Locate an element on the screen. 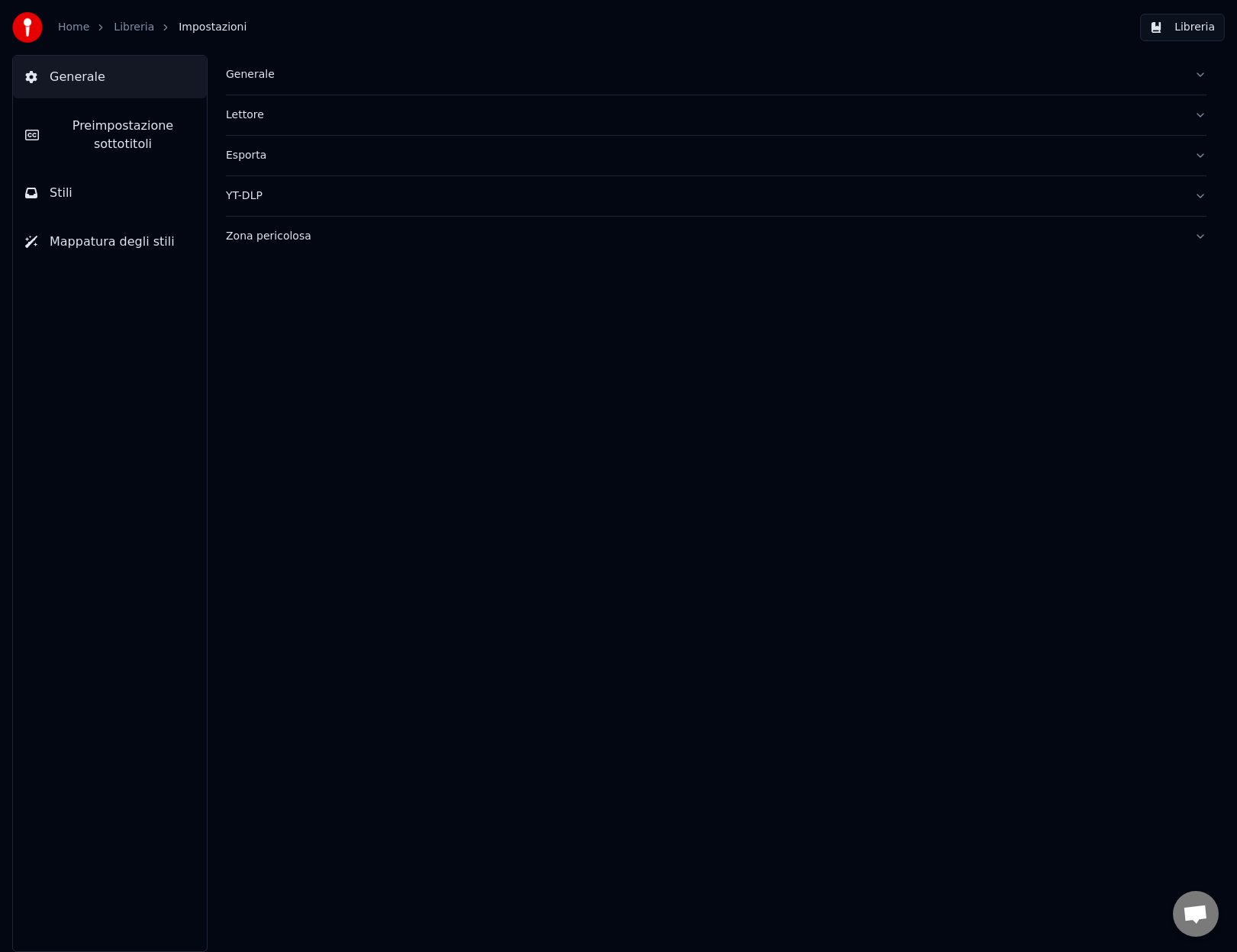  button: Mappatura degli stili is located at coordinates (110, 242).